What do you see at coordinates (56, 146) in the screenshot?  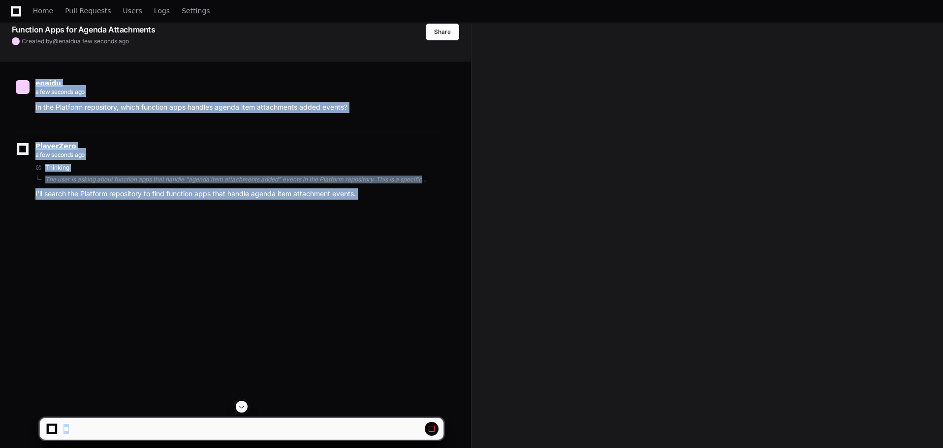 I see `span: PlayerZero` at bounding box center [56, 146].